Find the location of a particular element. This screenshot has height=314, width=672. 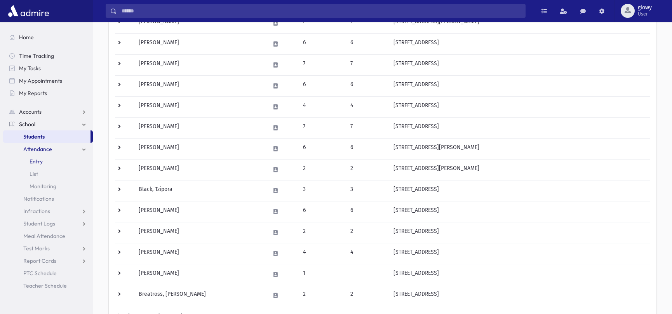

a: Meal Attendance is located at coordinates (48, 236).